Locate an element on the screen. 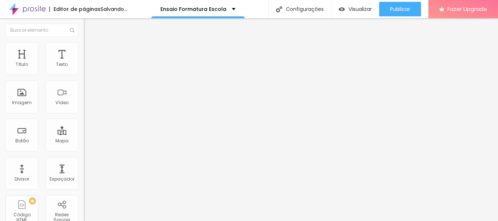 Image resolution: width=498 pixels, height=221 pixels. img: view-1.svg is located at coordinates (342, 9).